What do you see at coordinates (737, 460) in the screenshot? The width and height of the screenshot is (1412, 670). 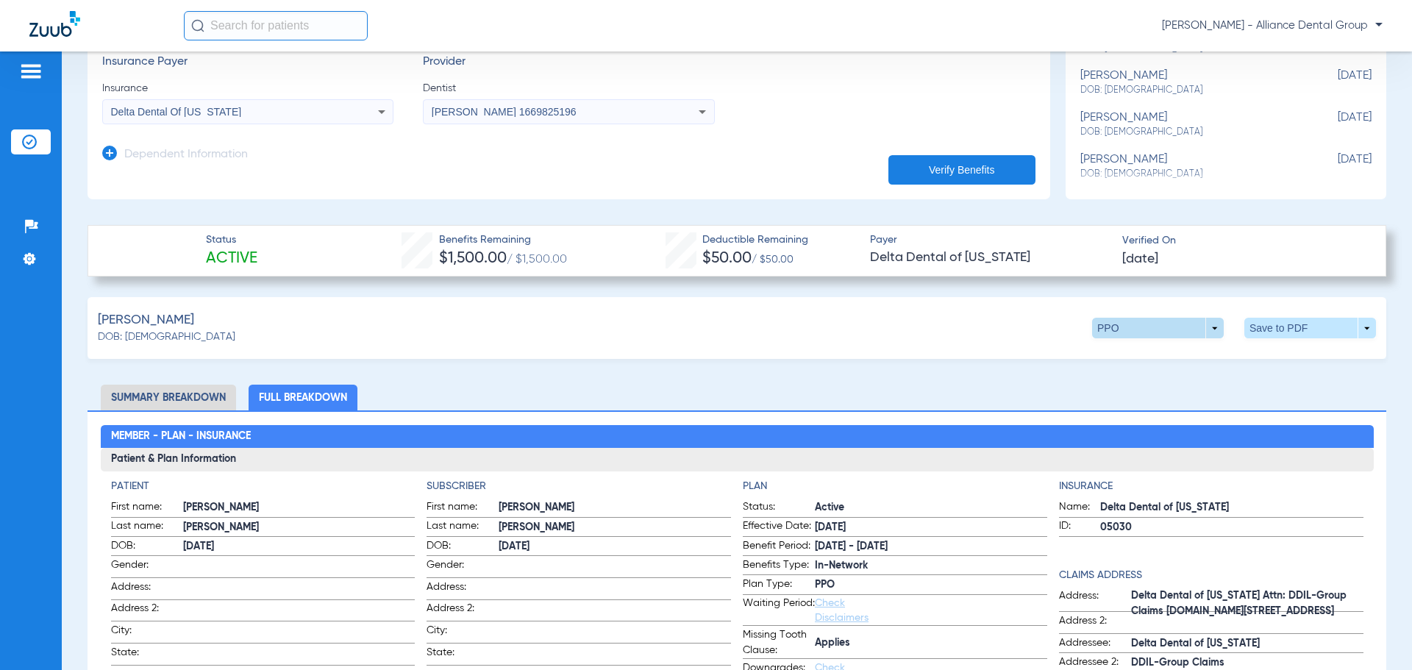 I see `h3: Patient & Plan Information` at bounding box center [737, 460].